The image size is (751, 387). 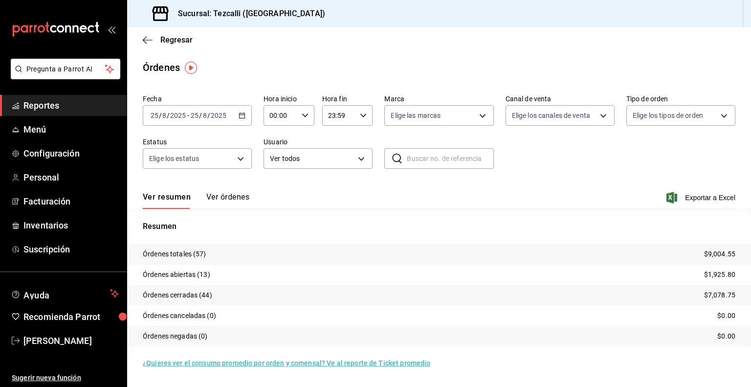 I want to click on button: Exportar a Excel, so click(x=701, y=197).